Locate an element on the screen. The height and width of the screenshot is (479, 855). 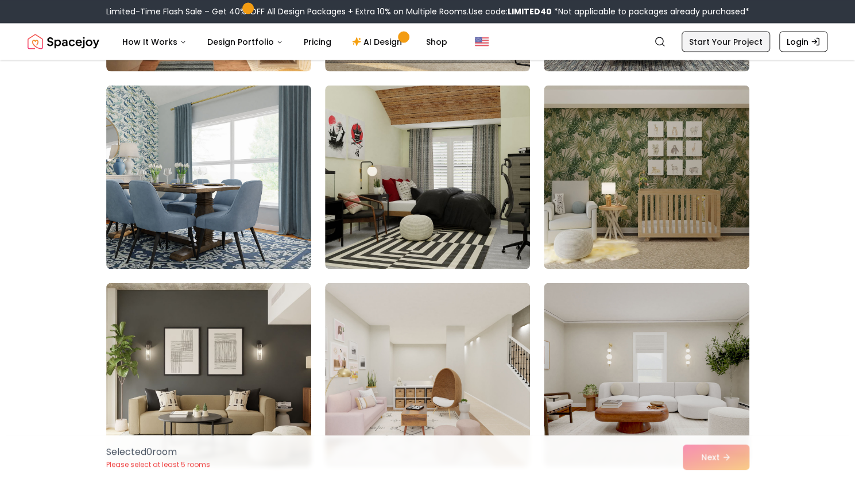
img: Spacejoy Logo is located at coordinates (63, 41).